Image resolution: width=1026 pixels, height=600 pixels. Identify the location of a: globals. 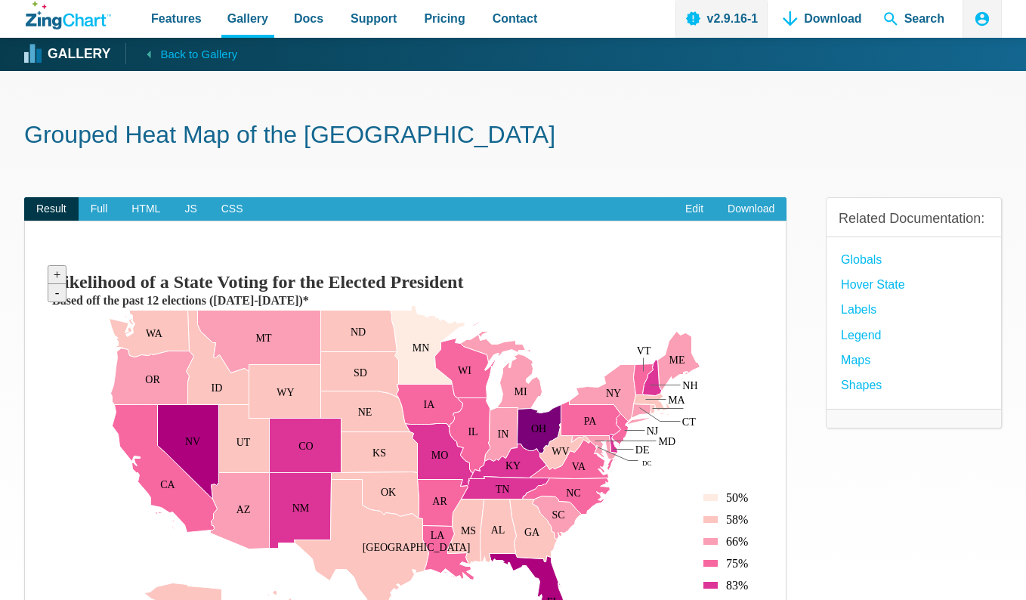
(861, 259).